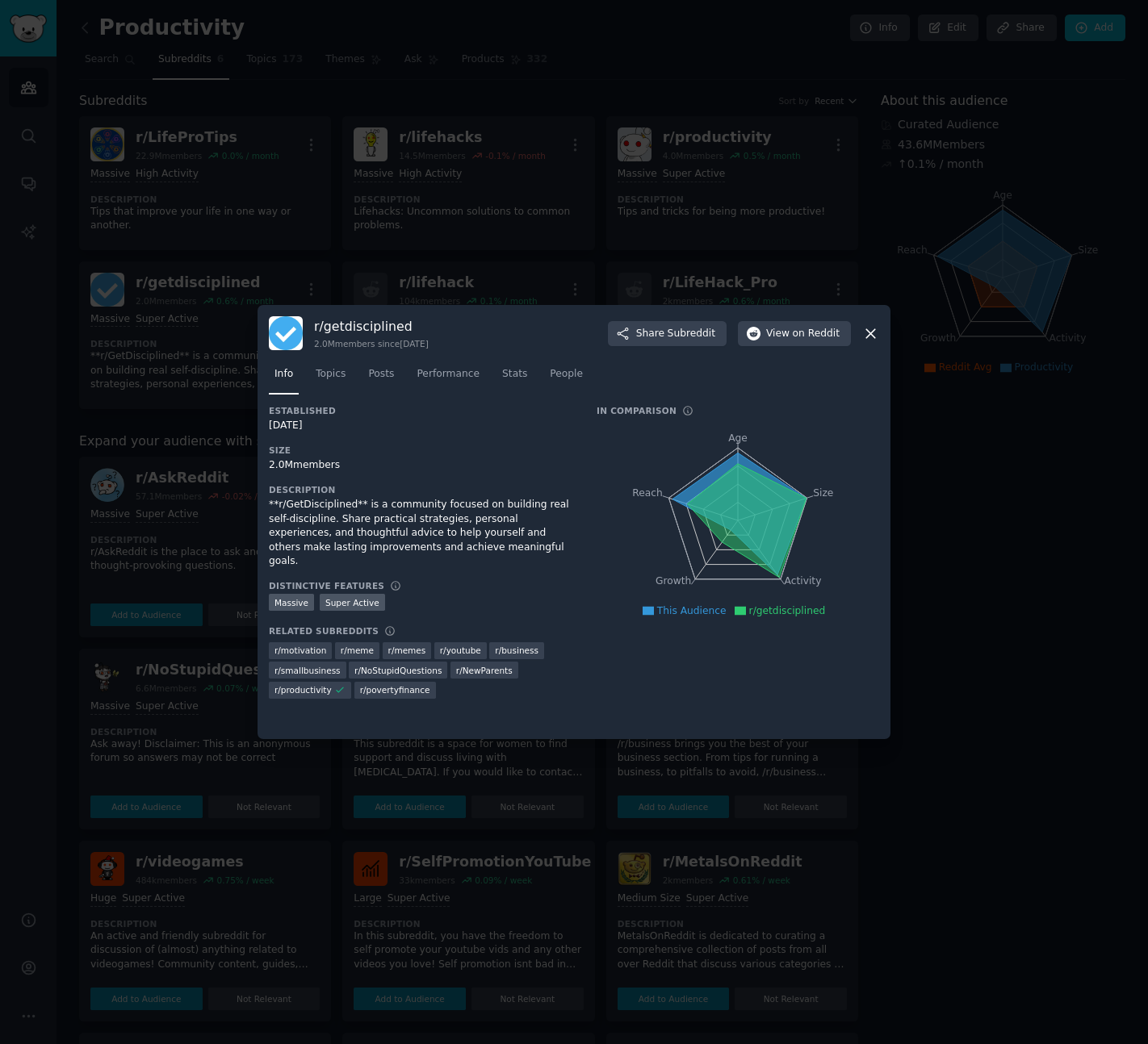 The width and height of the screenshot is (1148, 1044). What do you see at coordinates (323, 631) in the screenshot?
I see `h3: Related Subreddits` at bounding box center [323, 631].